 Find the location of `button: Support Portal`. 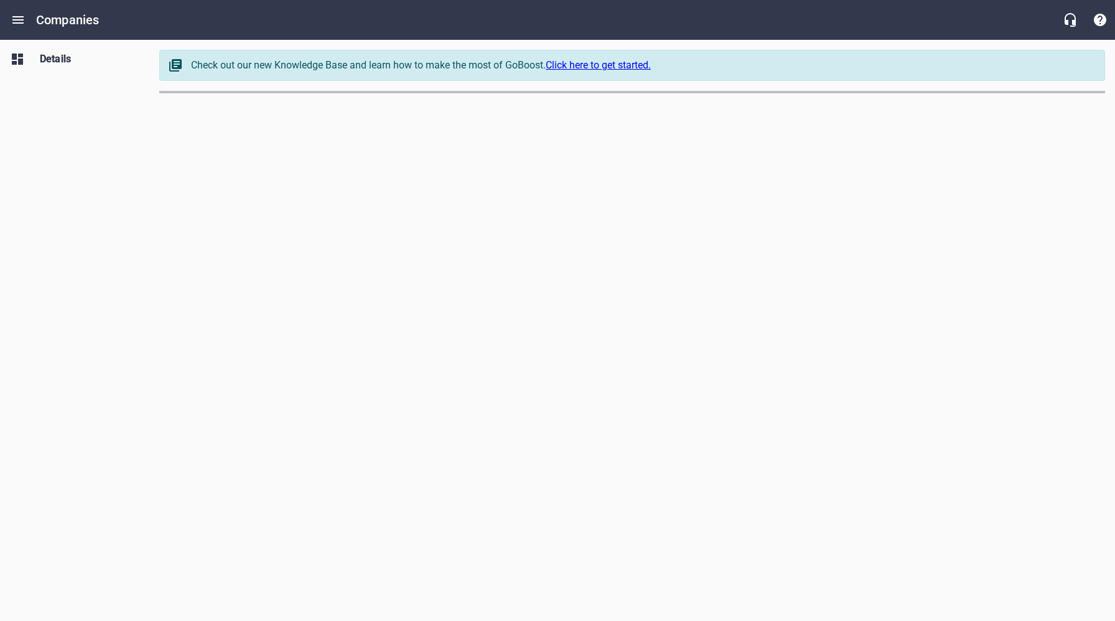

button: Support Portal is located at coordinates (1100, 20).